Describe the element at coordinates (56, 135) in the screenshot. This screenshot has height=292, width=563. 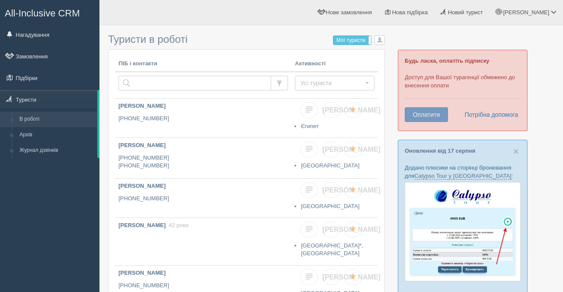
I see `a: Архів` at that location.